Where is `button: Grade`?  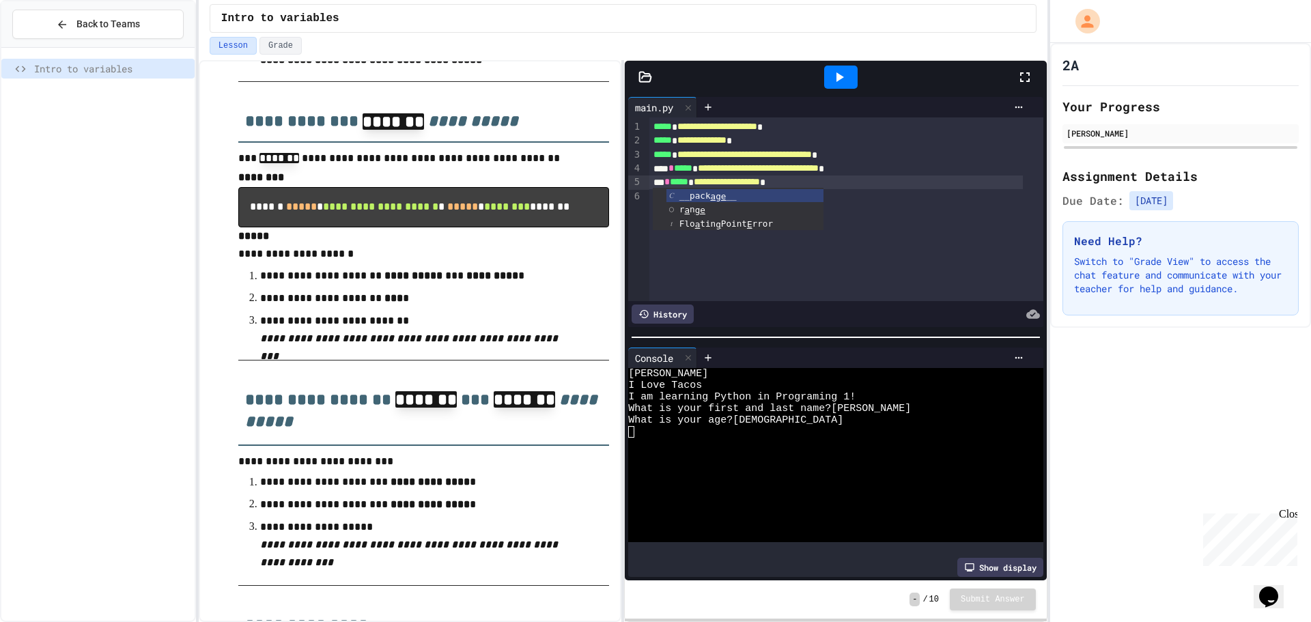
button: Grade is located at coordinates (281, 46).